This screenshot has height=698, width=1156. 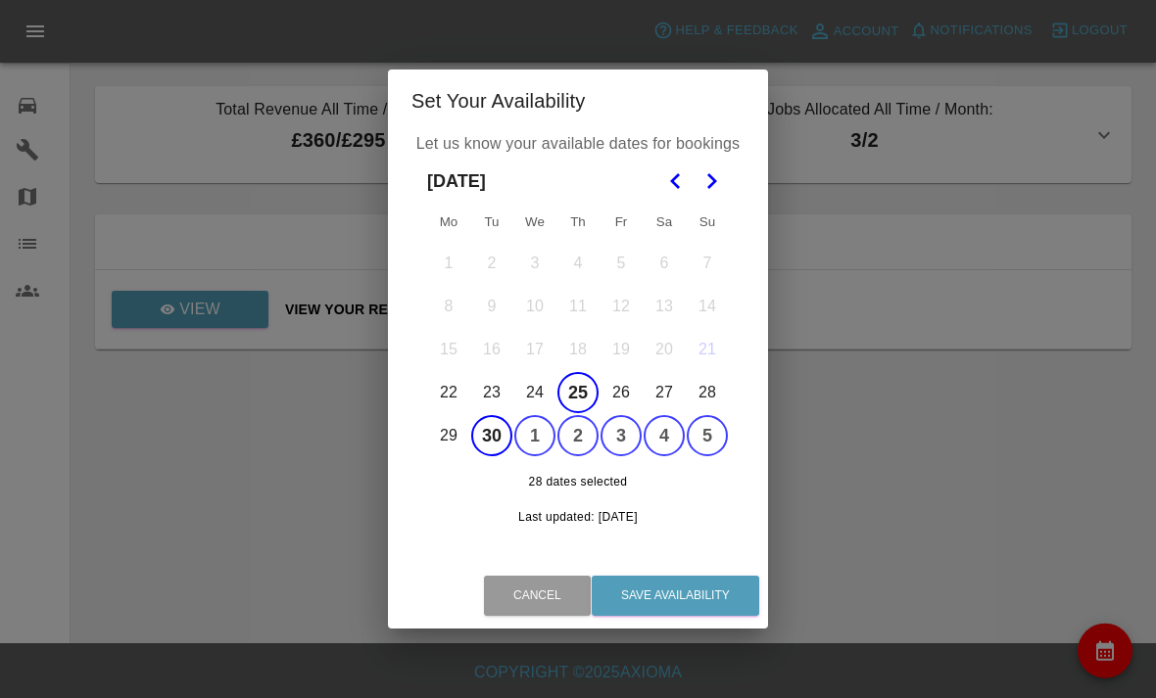 I want to click on button: Friday, October 3rd, 2025, selected, so click(x=621, y=436).